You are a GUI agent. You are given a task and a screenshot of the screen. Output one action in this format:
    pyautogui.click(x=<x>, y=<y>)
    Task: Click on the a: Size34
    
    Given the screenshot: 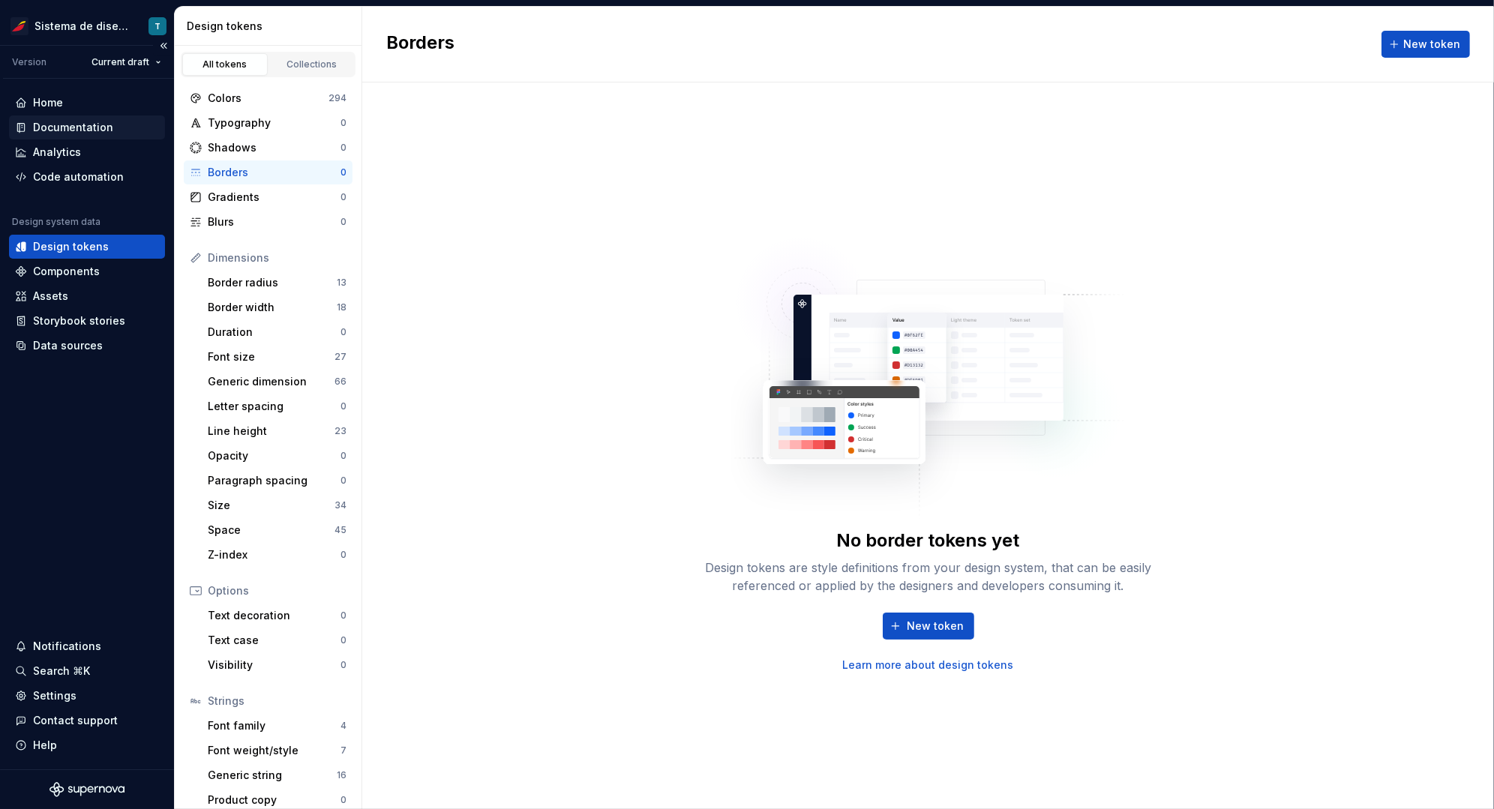 What is the action you would take?
    pyautogui.click(x=277, y=505)
    